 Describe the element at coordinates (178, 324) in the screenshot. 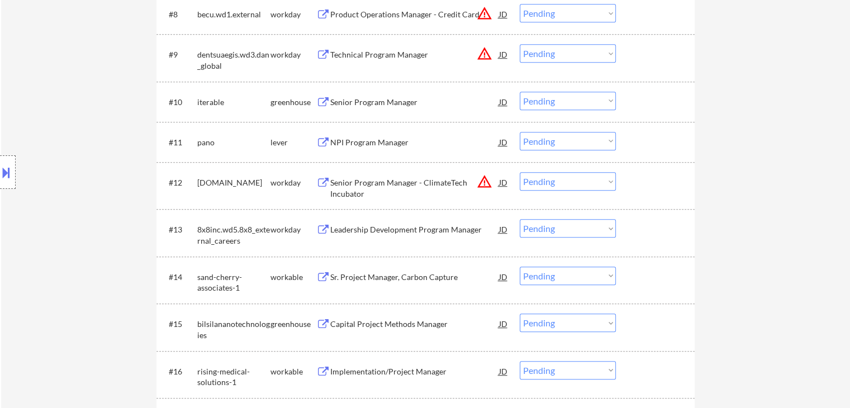

I see `div: #15` at that location.